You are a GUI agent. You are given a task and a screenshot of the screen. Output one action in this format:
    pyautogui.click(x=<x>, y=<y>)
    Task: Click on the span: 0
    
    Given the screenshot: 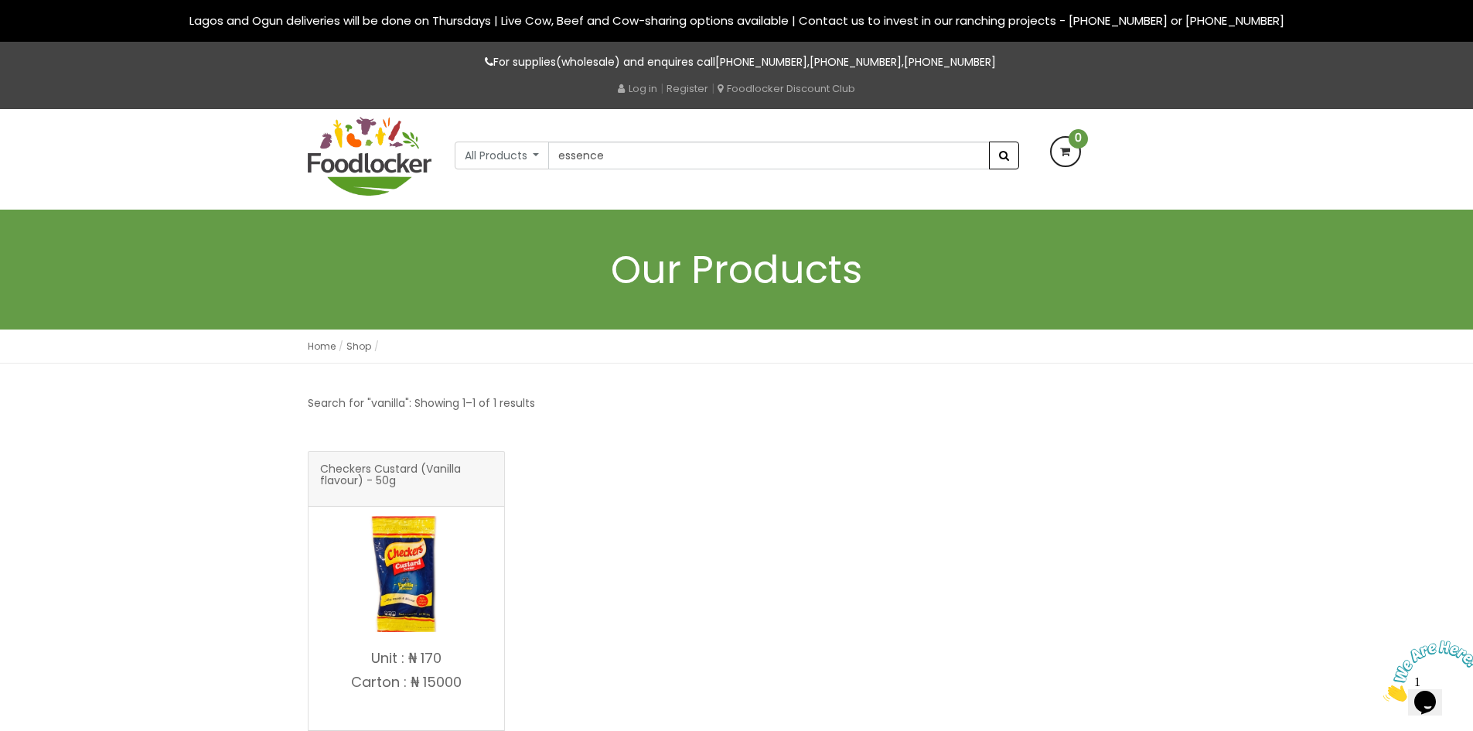 What is the action you would take?
    pyautogui.click(x=1078, y=138)
    